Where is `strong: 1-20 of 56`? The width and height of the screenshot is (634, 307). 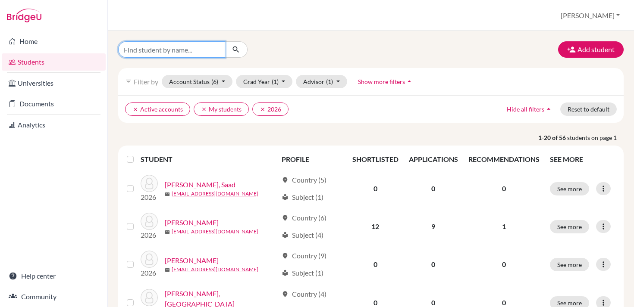
strong: 1-20 of 56 is located at coordinates (552, 138).